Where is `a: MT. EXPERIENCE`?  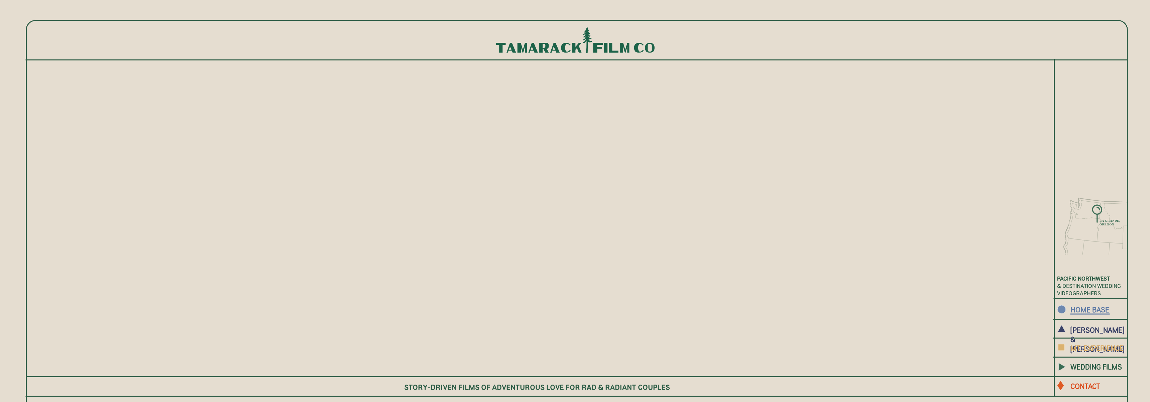
a: MT. EXPERIENCE is located at coordinates (1099, 347).